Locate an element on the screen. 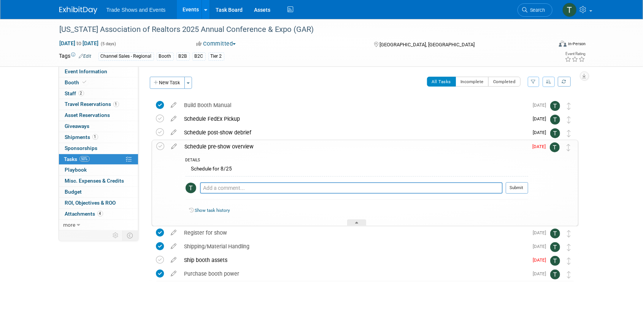 This screenshot has width=643, height=325. span: more is located at coordinates (70, 225).